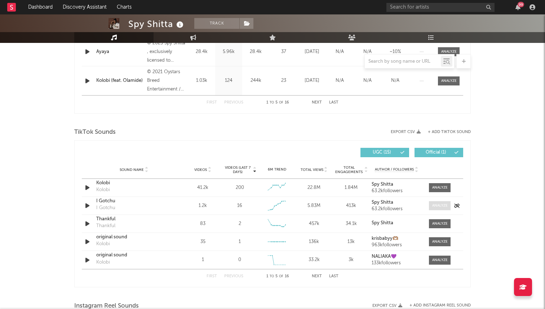 Image resolution: width=545 pixels, height=309 pixels. What do you see at coordinates (284, 52) in the screenshot?
I see `div: 37` at bounding box center [284, 52].